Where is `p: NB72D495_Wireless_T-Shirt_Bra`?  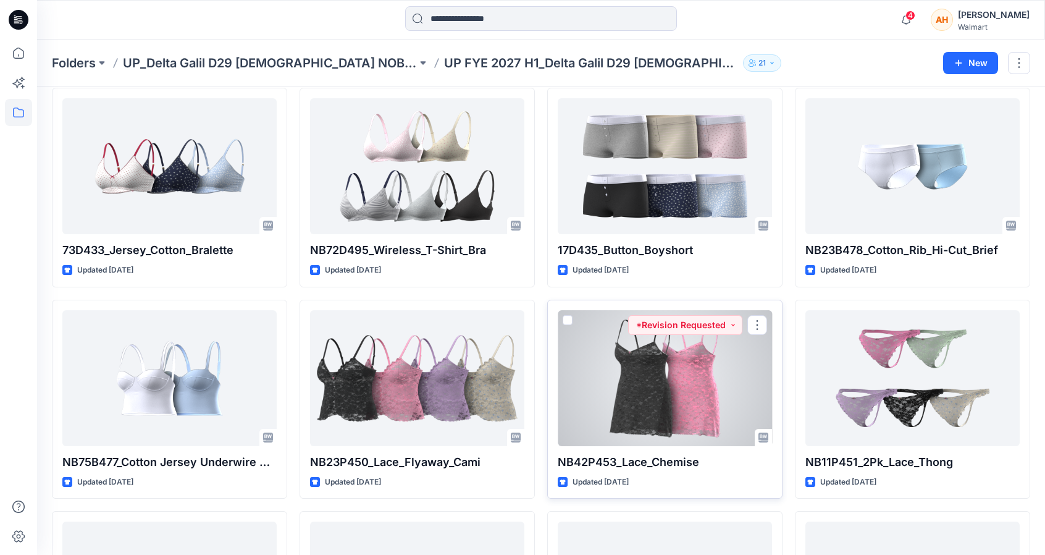 p: NB72D495_Wireless_T-Shirt_Bra is located at coordinates (417, 250).